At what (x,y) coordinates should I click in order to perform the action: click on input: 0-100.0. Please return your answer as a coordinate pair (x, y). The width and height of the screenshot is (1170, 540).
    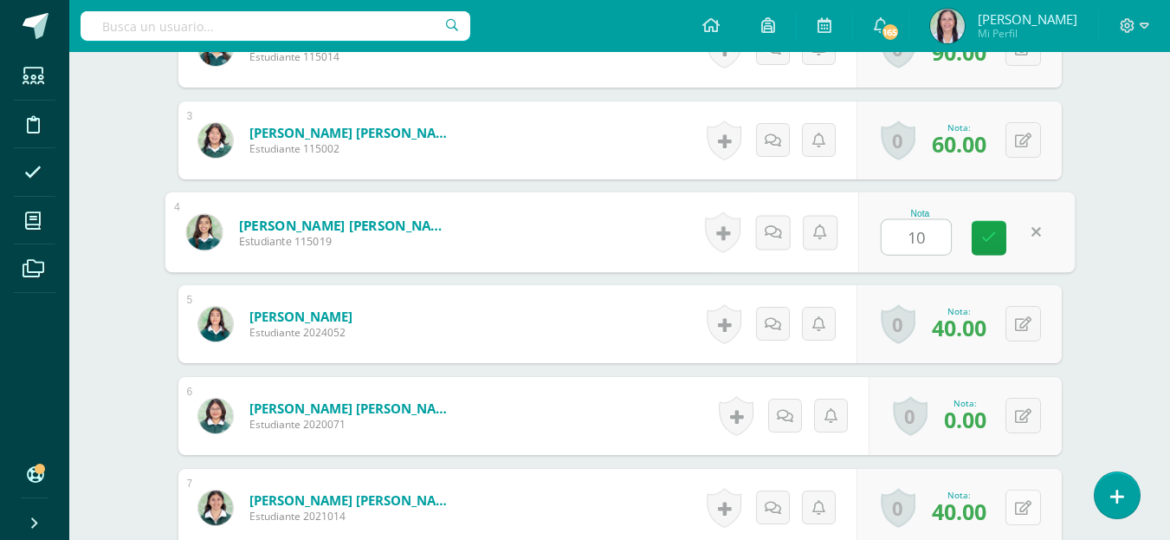
    Looking at the image, I should click on (916, 237).